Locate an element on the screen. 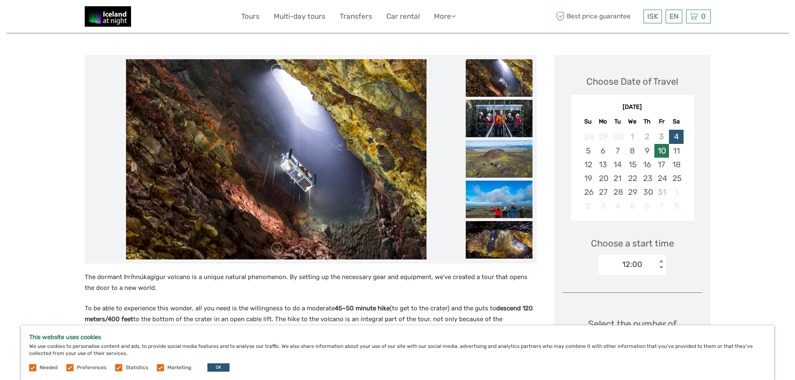 This screenshot has width=795, height=380. div: Choose Thursday, October 23rd, 2025 is located at coordinates (647, 178).